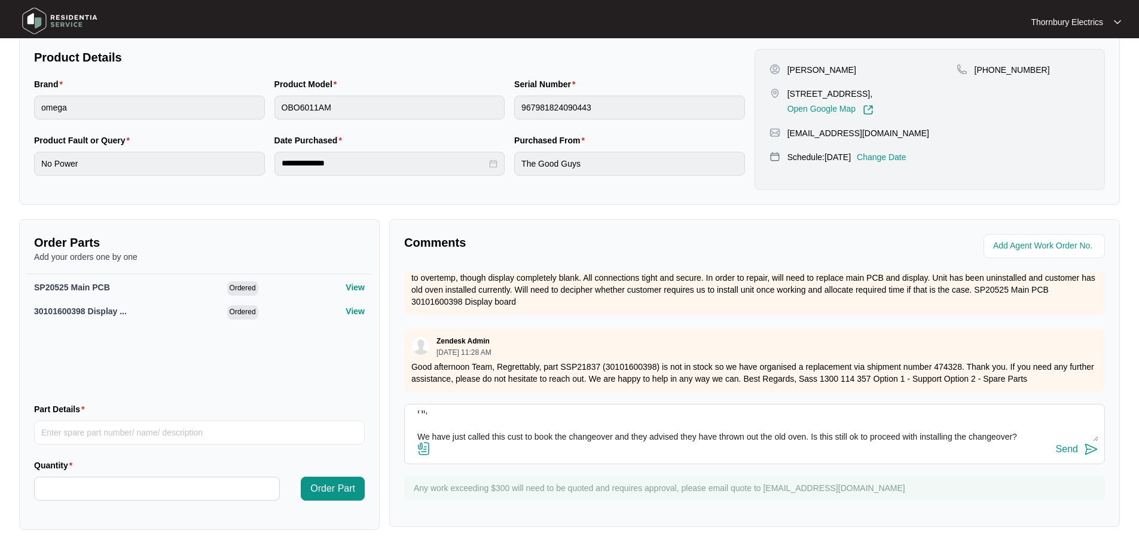 The height and width of the screenshot is (549, 1139). What do you see at coordinates (775, 69) in the screenshot?
I see `img: user-pin` at bounding box center [775, 69].